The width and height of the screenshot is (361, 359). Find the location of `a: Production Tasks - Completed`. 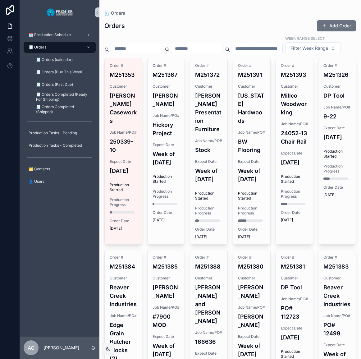

a: Production Tasks - Completed is located at coordinates (60, 146).